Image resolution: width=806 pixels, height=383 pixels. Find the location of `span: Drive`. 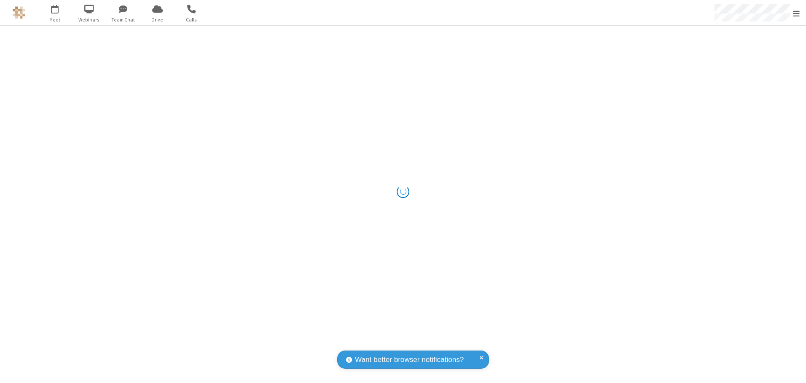

span: Drive is located at coordinates (157, 20).